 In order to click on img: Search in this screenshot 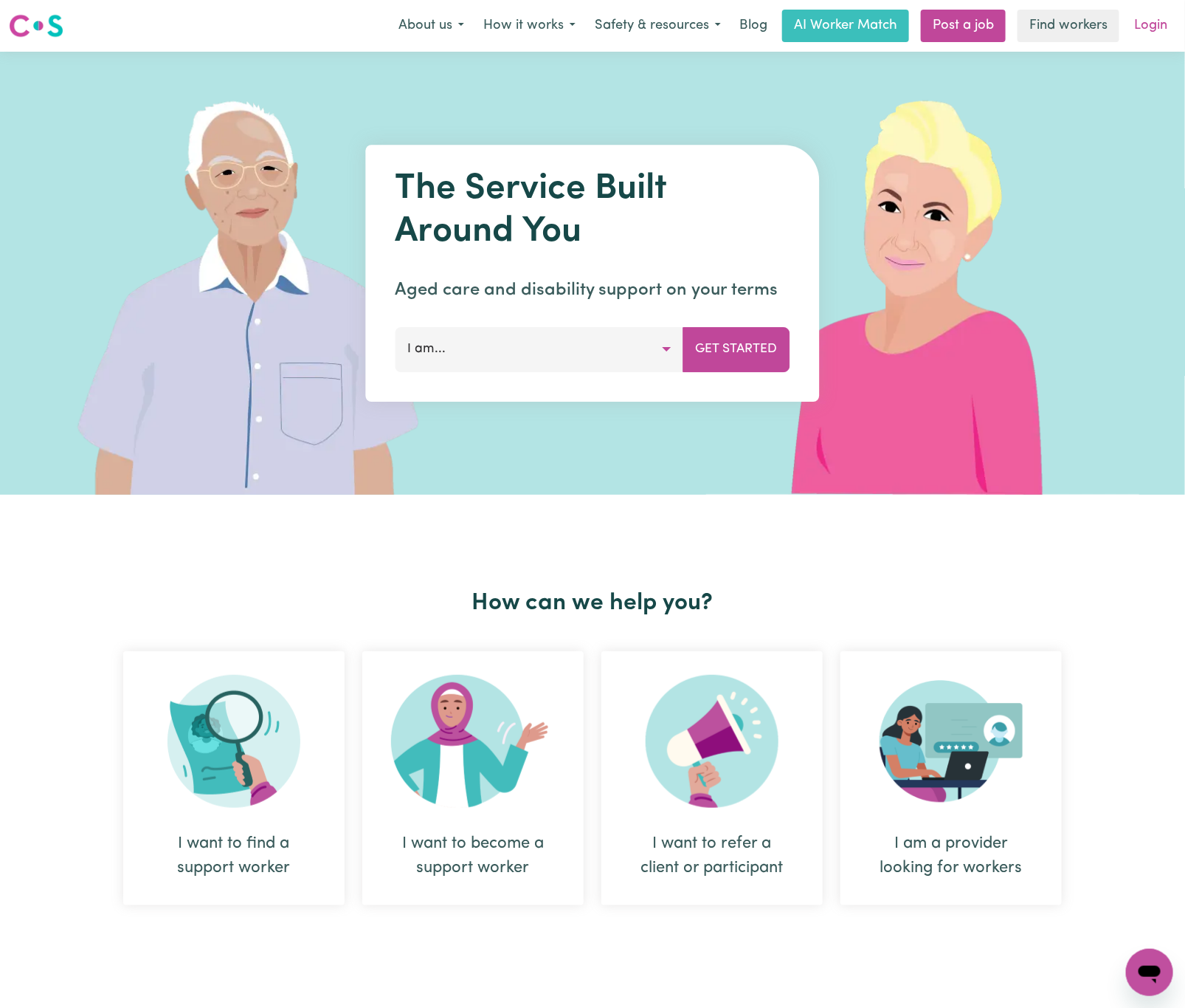, I will do `click(234, 741)`.